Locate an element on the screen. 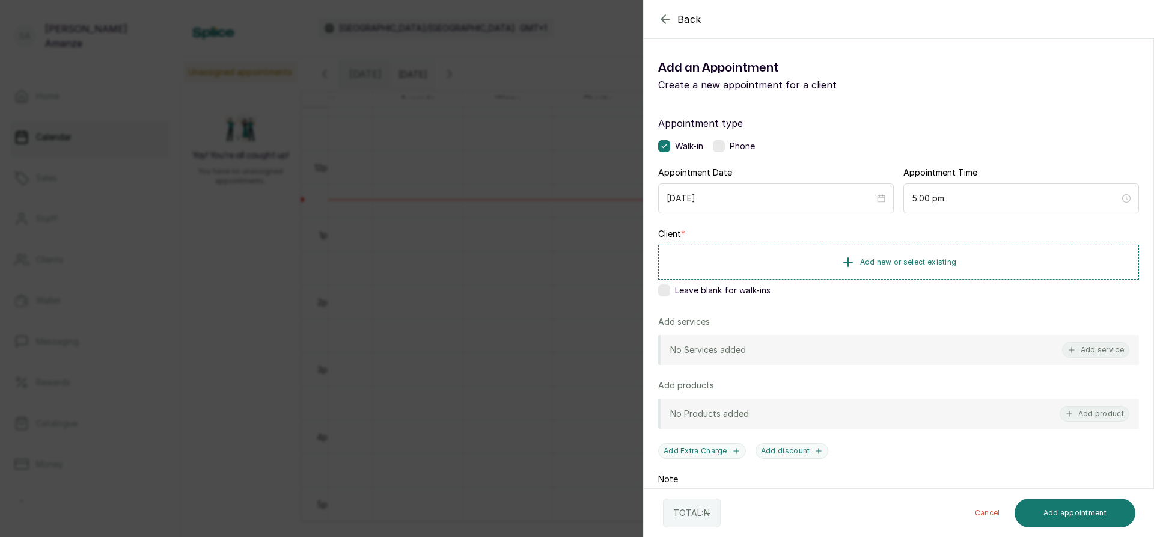 The height and width of the screenshot is (537, 1154). span: Add new or select existing is located at coordinates (908, 262).